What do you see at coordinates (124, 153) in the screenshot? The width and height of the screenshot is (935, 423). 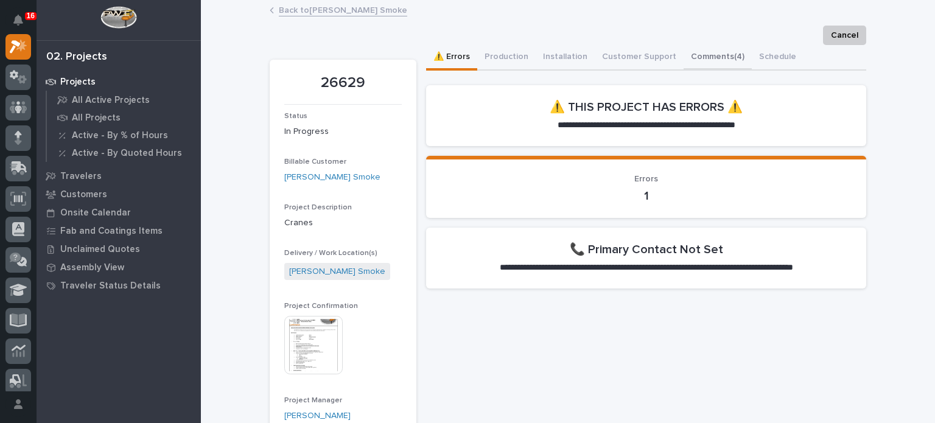 I see `a: Active - By Quoted Hours` at bounding box center [124, 153].